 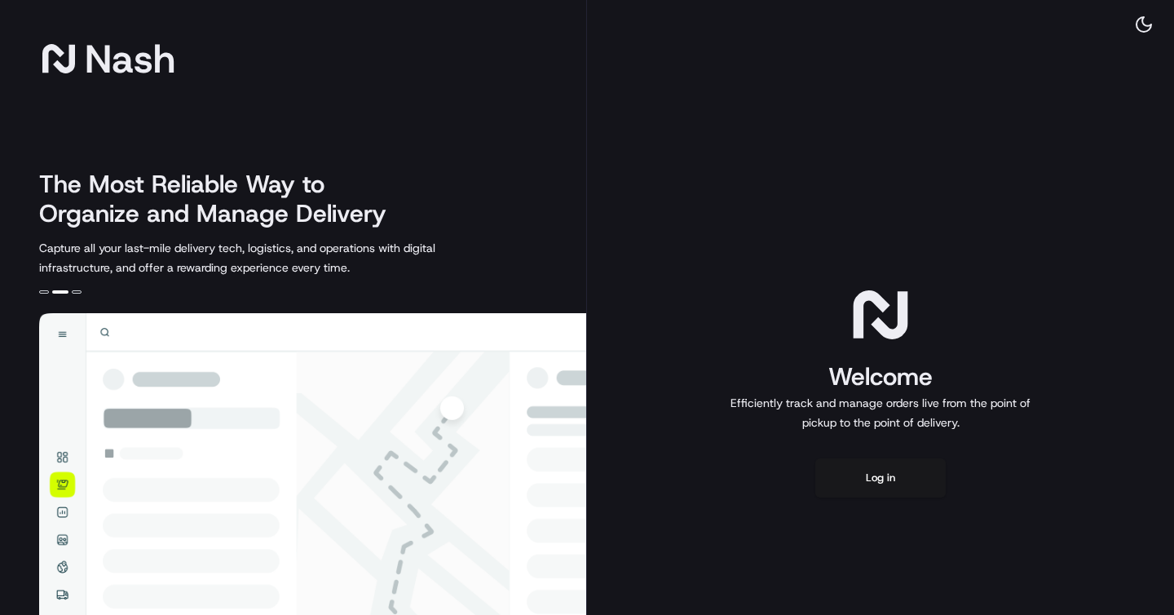 What do you see at coordinates (130, 59) in the screenshot?
I see `span: Nash` at bounding box center [130, 59].